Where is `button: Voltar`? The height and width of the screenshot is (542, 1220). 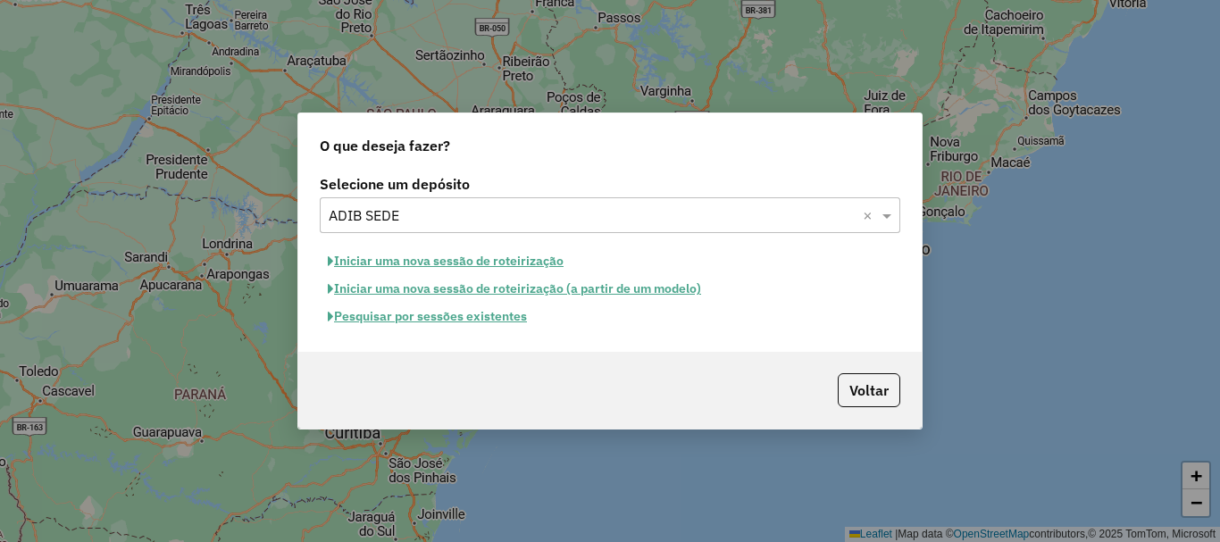
button: Voltar is located at coordinates (869, 390).